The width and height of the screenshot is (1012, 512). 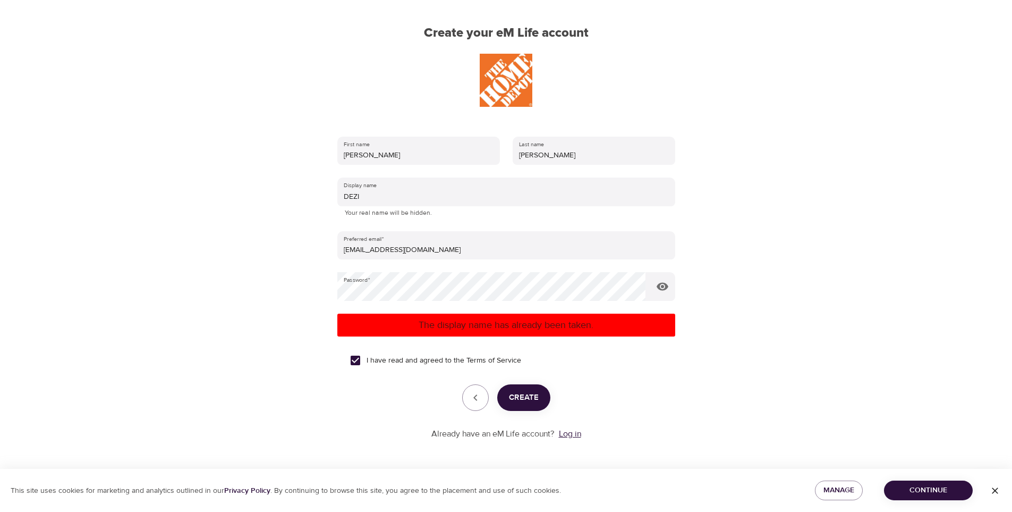 What do you see at coordinates (839, 490) in the screenshot?
I see `button: Manage` at bounding box center [839, 490].